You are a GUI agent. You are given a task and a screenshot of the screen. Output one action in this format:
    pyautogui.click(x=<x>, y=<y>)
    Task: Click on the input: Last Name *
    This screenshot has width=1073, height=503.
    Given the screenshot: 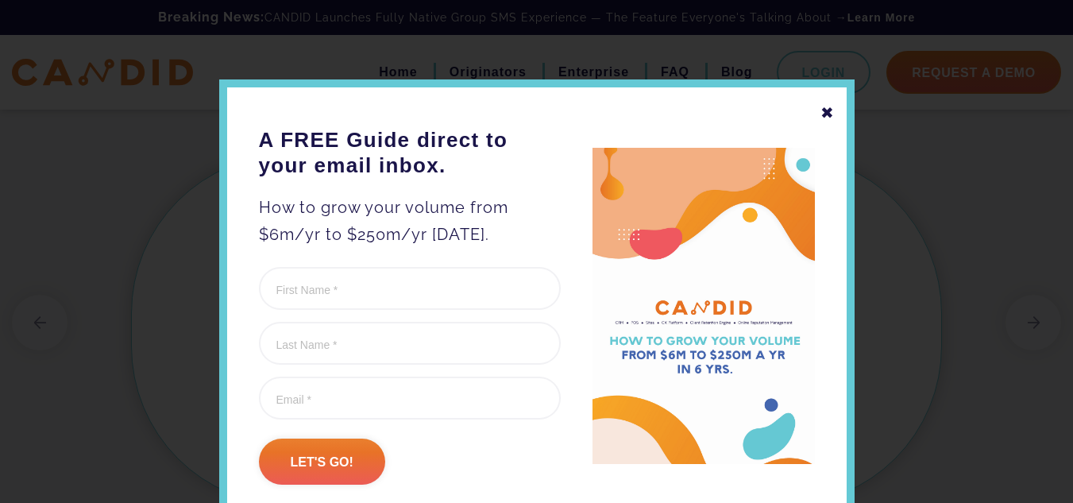 What is the action you would take?
    pyautogui.click(x=410, y=343)
    